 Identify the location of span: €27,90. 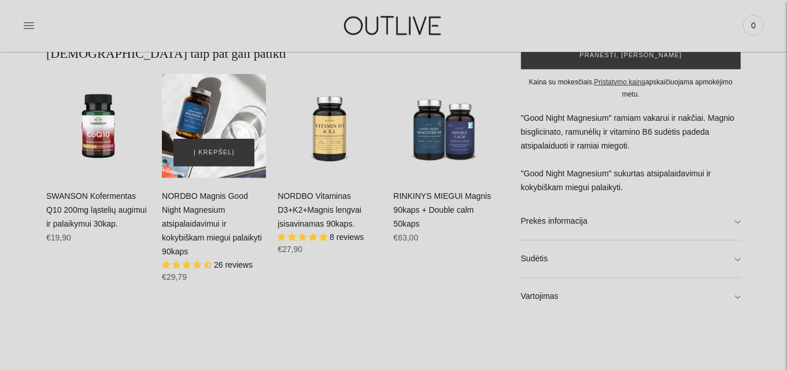
(290, 249).